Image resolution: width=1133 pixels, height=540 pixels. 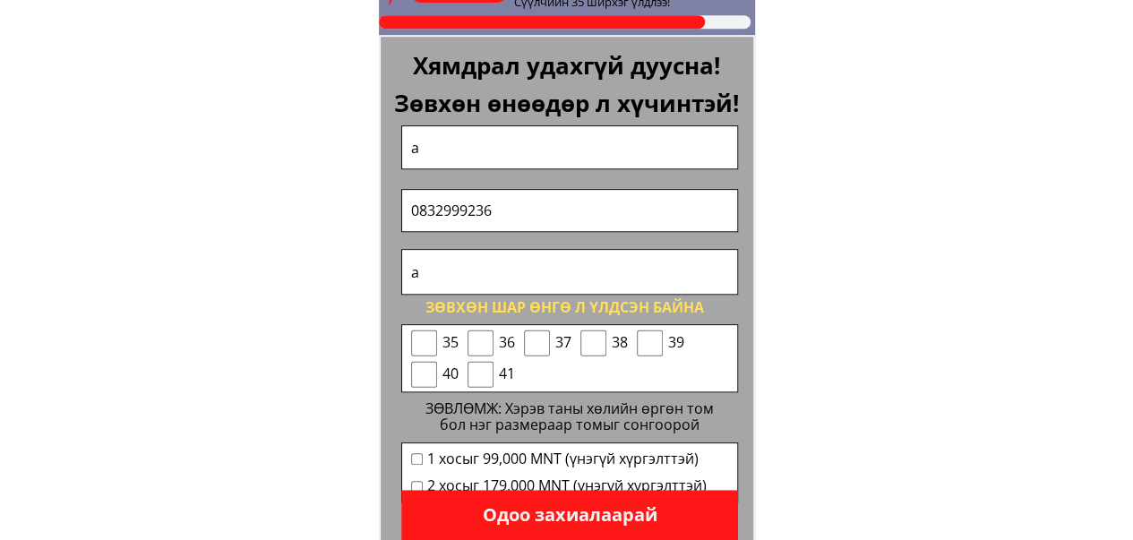 I want to click on span: 35, so click(x=450, y=343).